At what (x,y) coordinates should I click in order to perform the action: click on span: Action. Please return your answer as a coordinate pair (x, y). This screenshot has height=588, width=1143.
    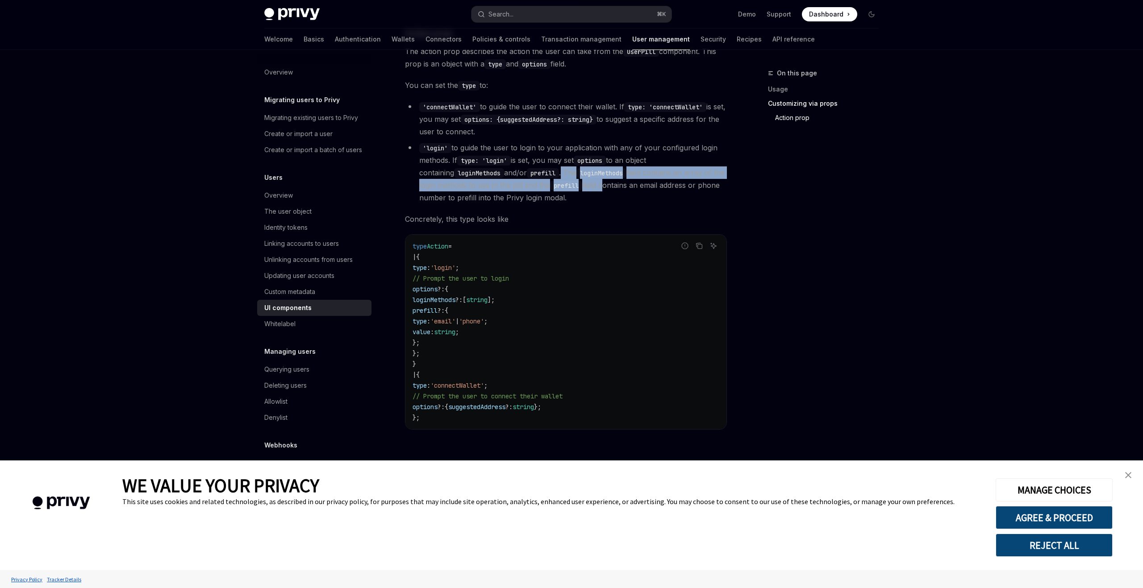
    Looking at the image, I should click on (437, 246).